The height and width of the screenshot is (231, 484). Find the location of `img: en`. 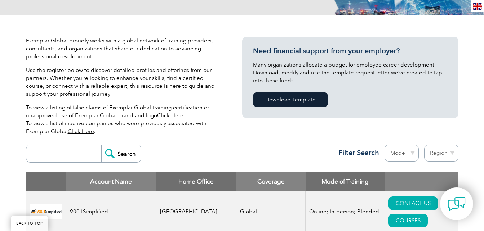

img: en is located at coordinates (477, 6).